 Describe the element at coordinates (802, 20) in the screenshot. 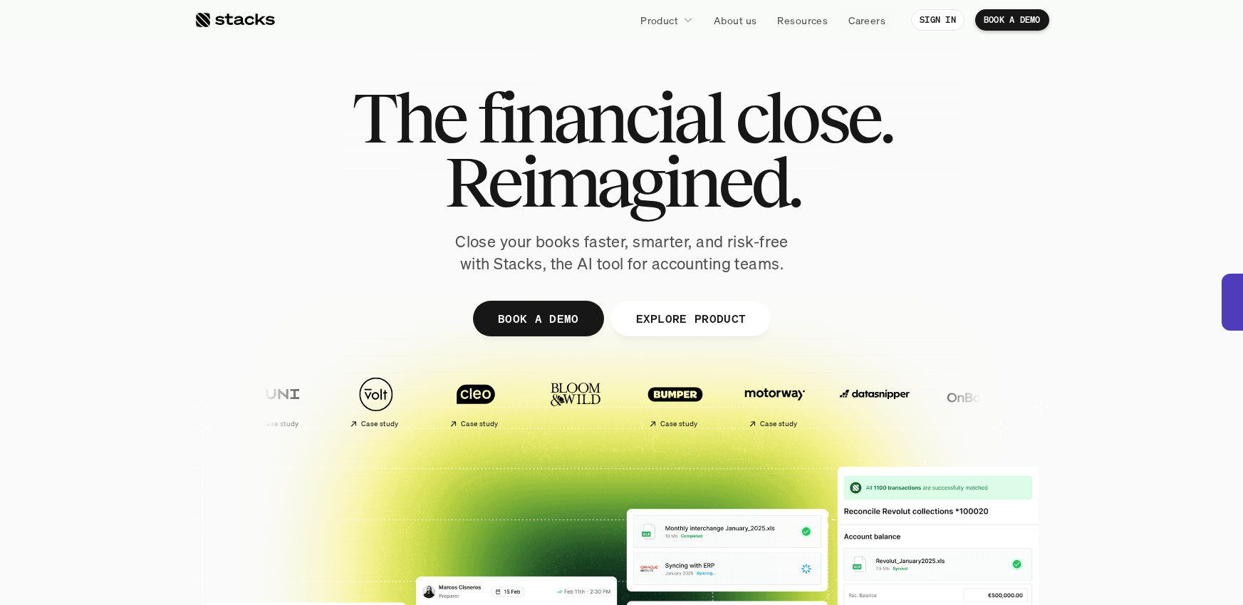

I see `p: Resources` at that location.